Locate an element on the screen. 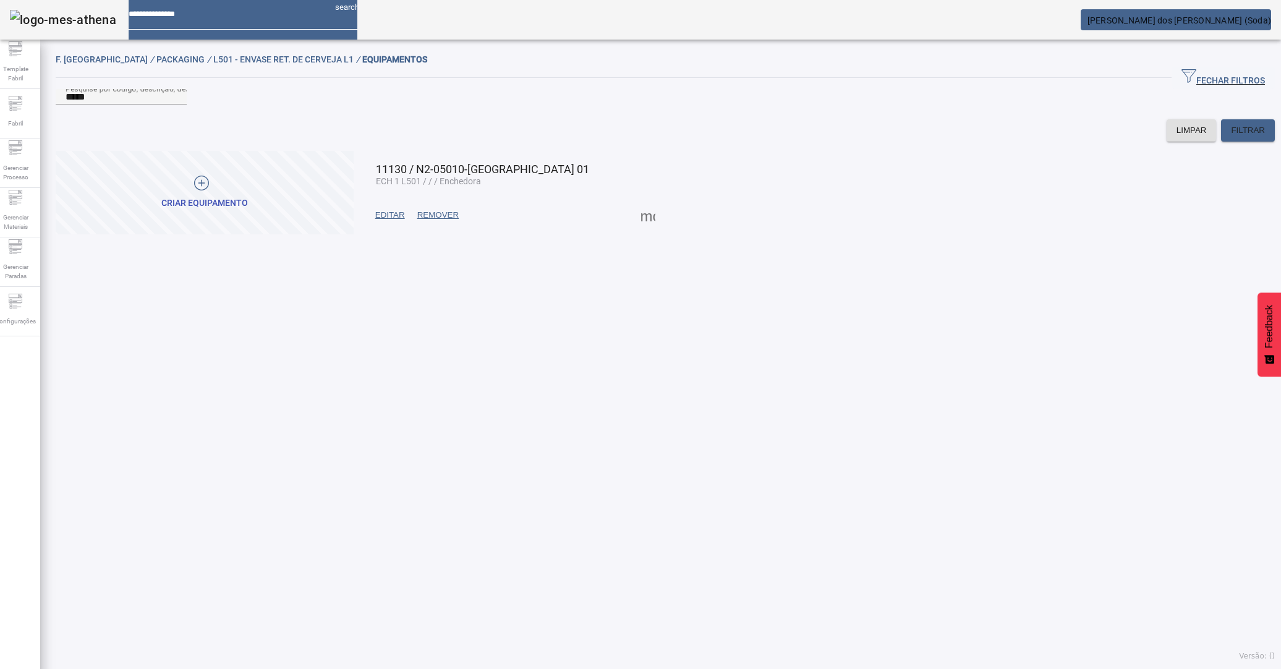 The height and width of the screenshot is (669, 1281). span: FILTRAR is located at coordinates (1247, 130).